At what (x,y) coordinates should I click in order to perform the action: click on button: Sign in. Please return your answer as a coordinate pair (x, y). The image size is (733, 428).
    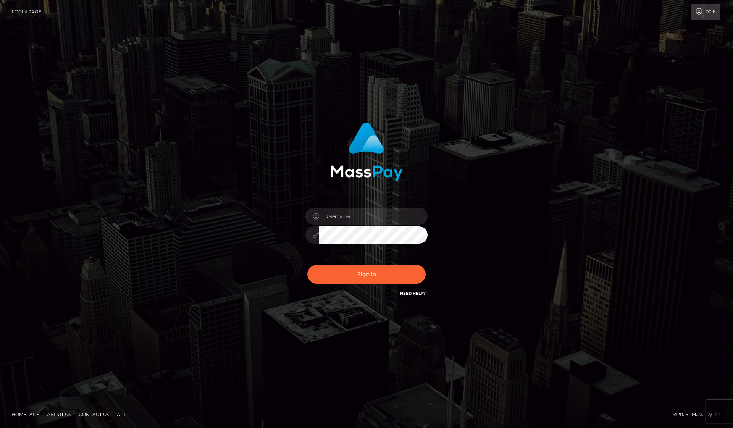
    Looking at the image, I should click on (366, 274).